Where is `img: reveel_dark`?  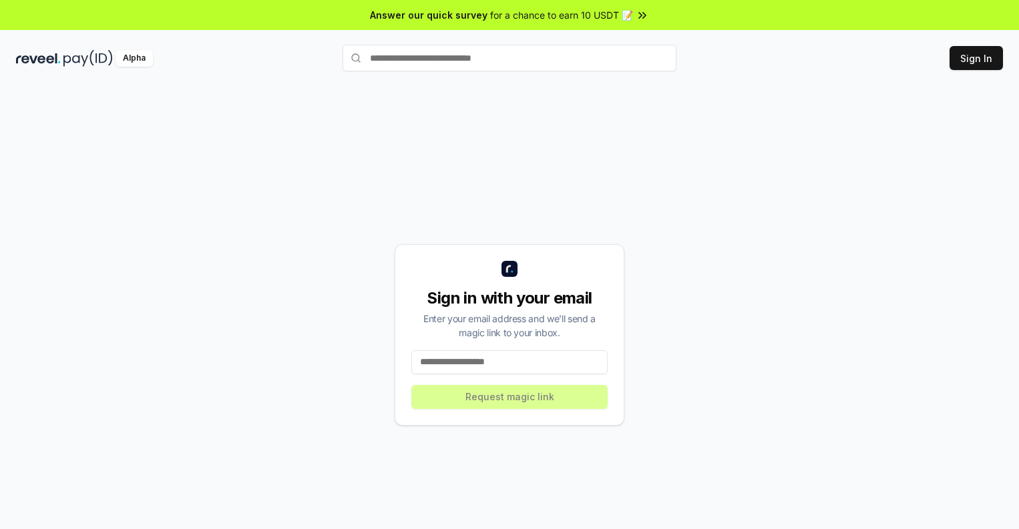 img: reveel_dark is located at coordinates (38, 58).